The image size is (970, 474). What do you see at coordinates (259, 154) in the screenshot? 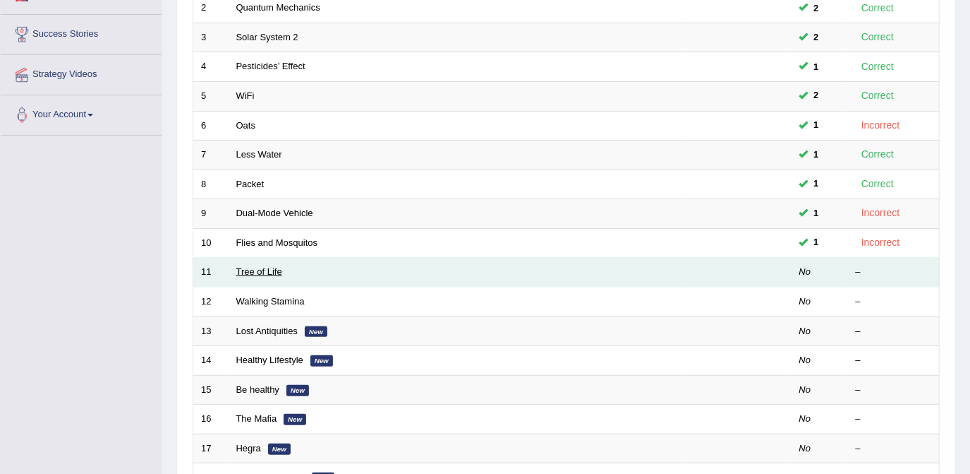
I see `a: Less Water` at bounding box center [259, 154].